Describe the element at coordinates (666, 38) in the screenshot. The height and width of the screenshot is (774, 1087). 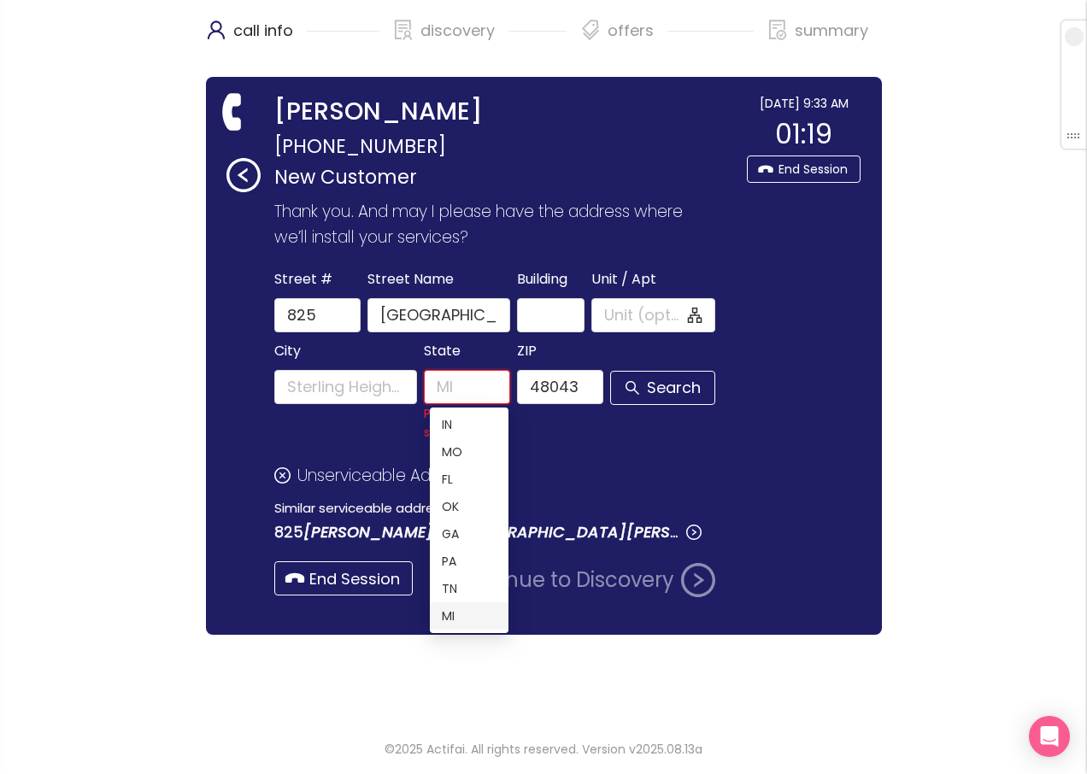
I see `div: offers` at that location.